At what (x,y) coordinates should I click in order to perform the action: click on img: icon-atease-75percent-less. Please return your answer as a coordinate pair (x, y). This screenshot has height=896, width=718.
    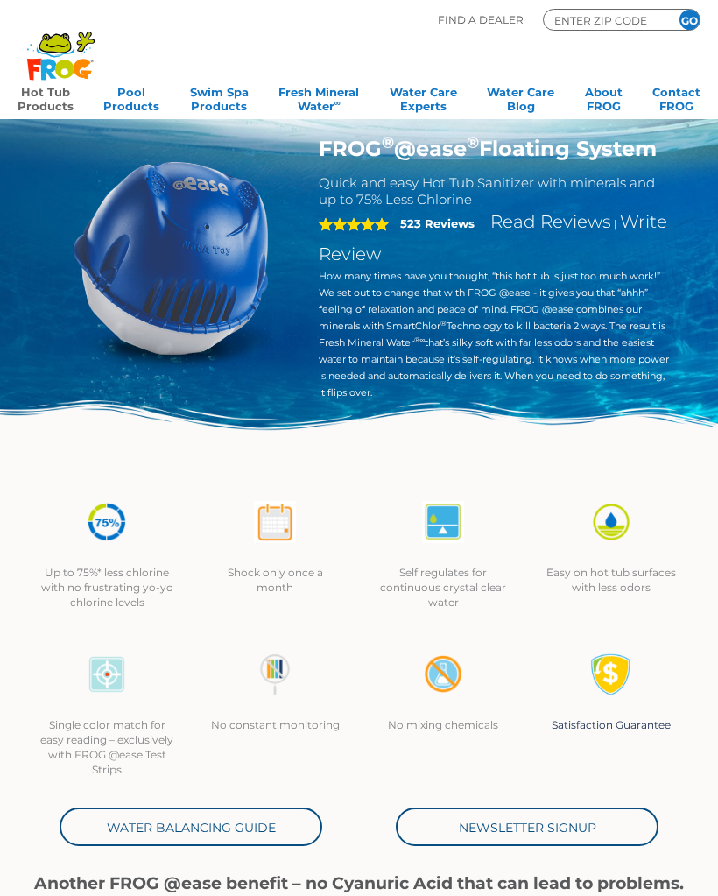
    Looking at the image, I should click on (107, 522).